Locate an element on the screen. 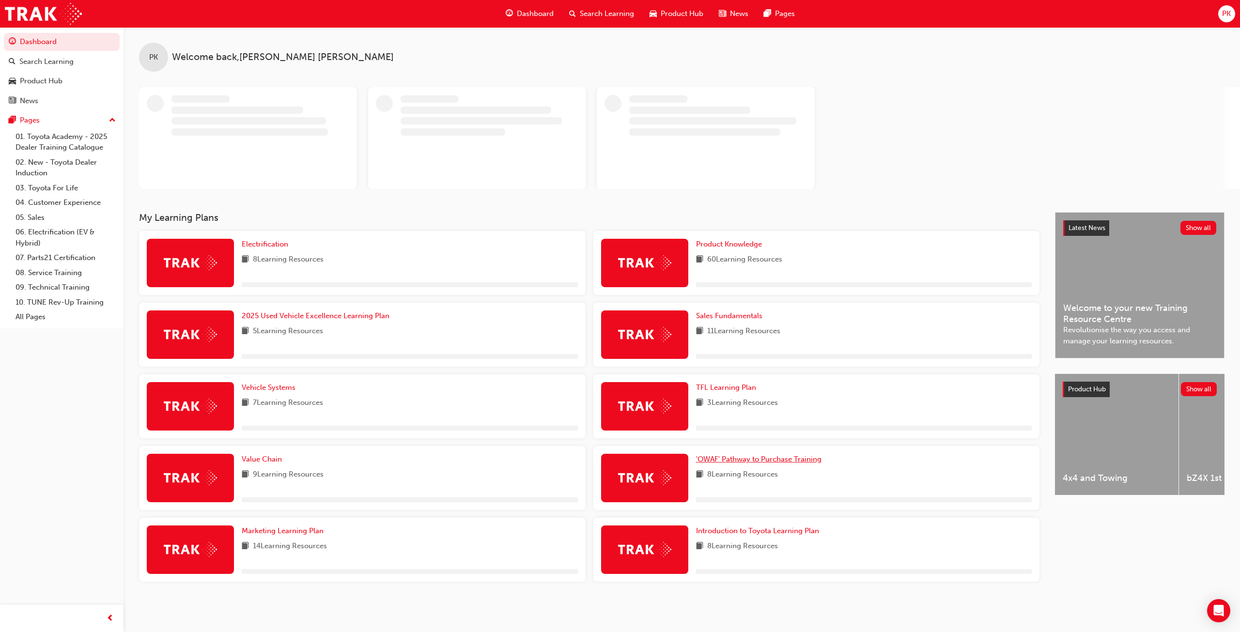  span: Introduction to Toyota Learning Plan is located at coordinates (757, 531).